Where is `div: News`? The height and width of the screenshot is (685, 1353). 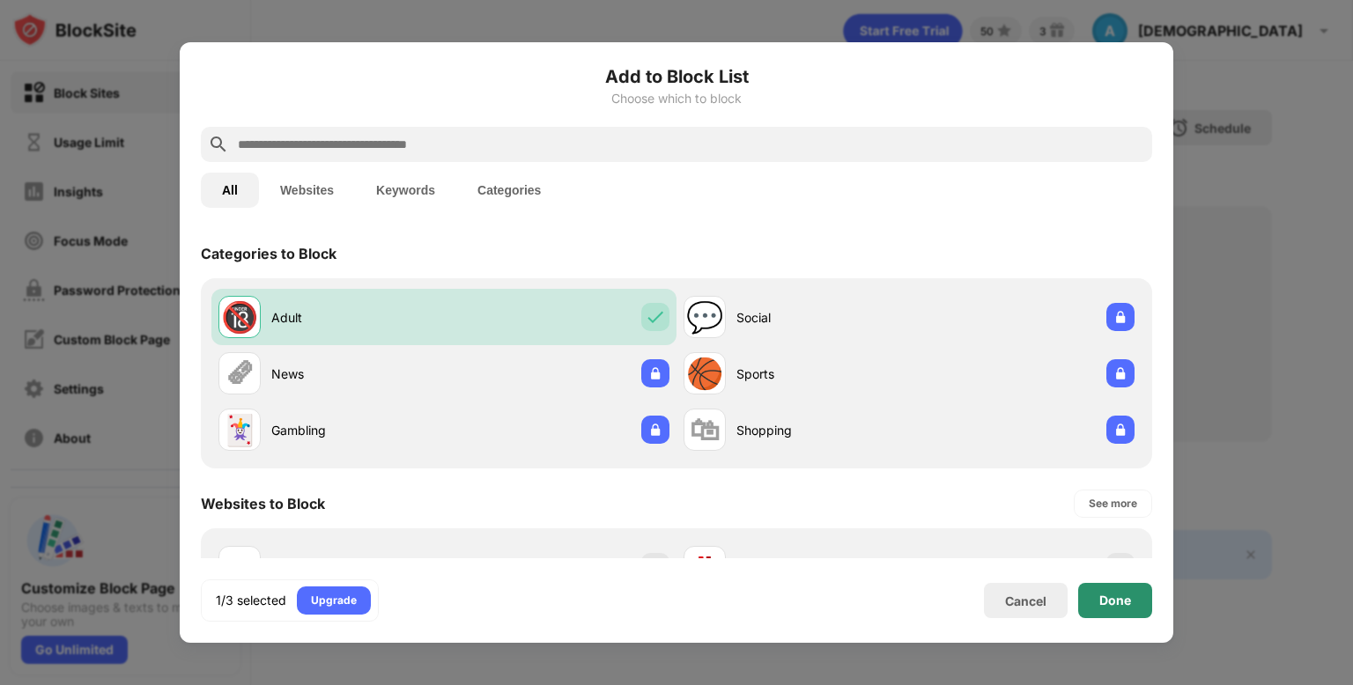 div: News is located at coordinates (358, 373).